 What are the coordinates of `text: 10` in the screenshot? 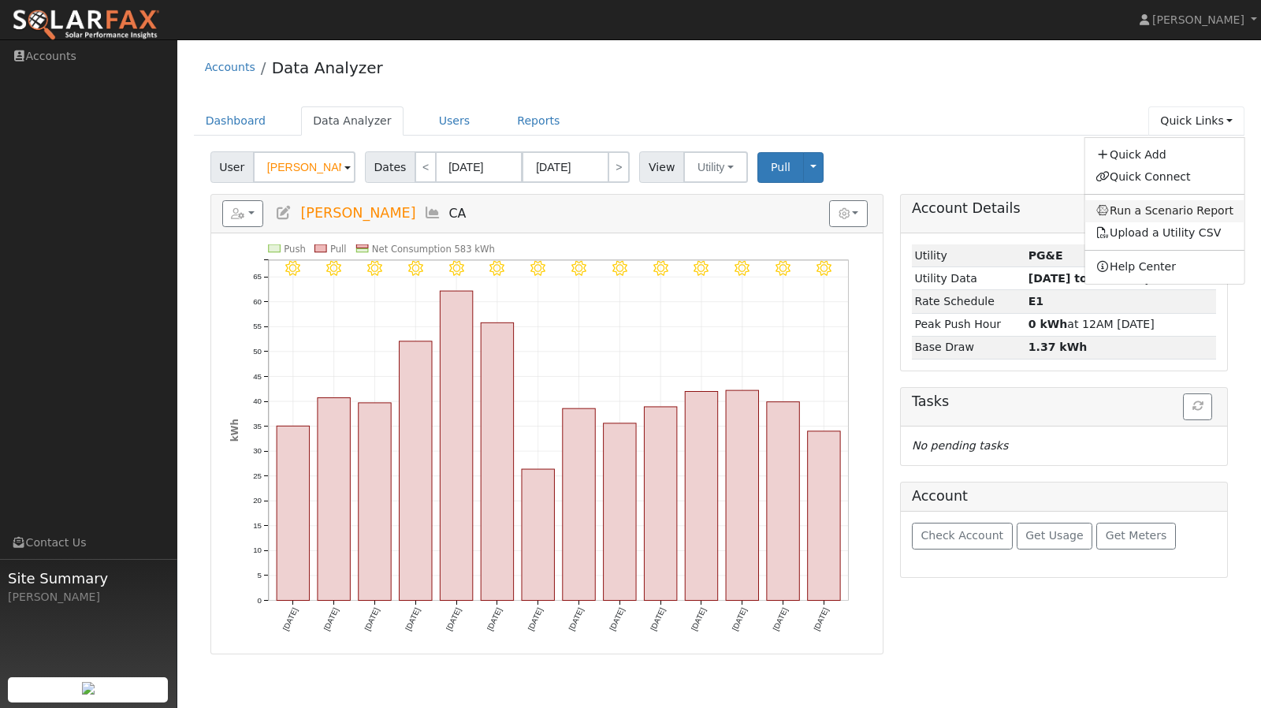 It's located at (257, 550).